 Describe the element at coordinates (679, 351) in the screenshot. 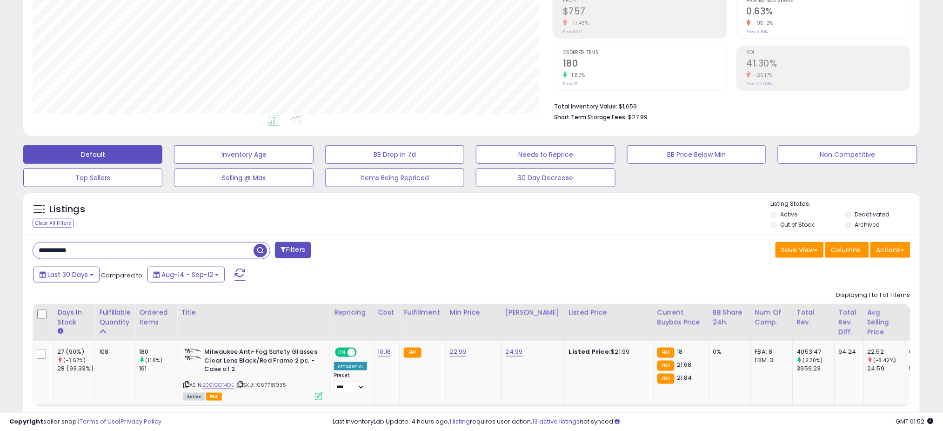

I see `span: 18` at that location.